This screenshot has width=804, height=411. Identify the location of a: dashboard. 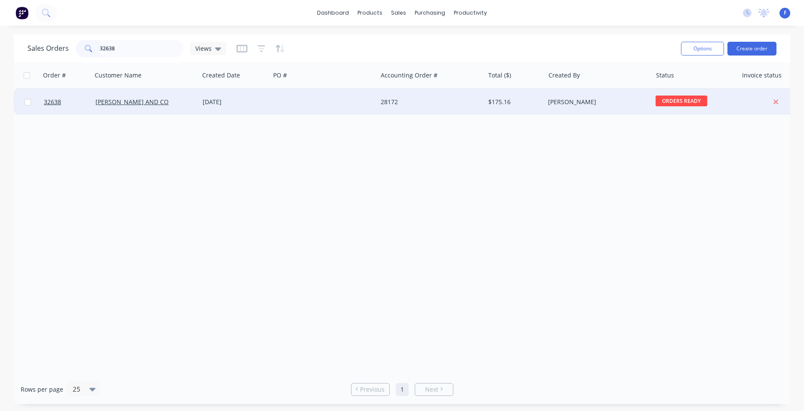
(333, 13).